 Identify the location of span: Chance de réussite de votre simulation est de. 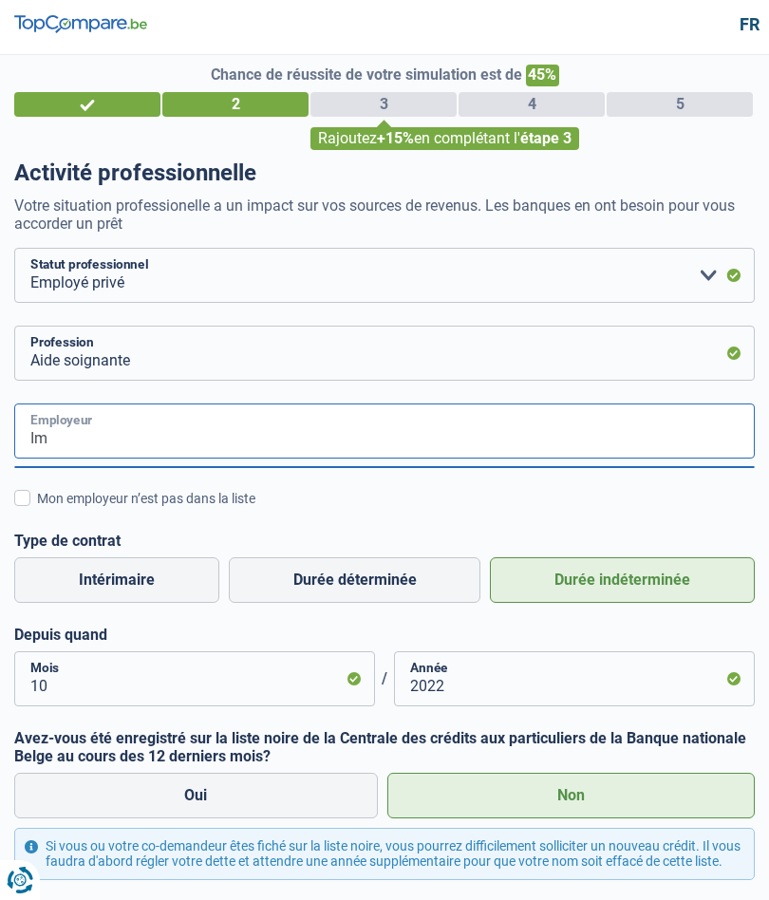
(366, 74).